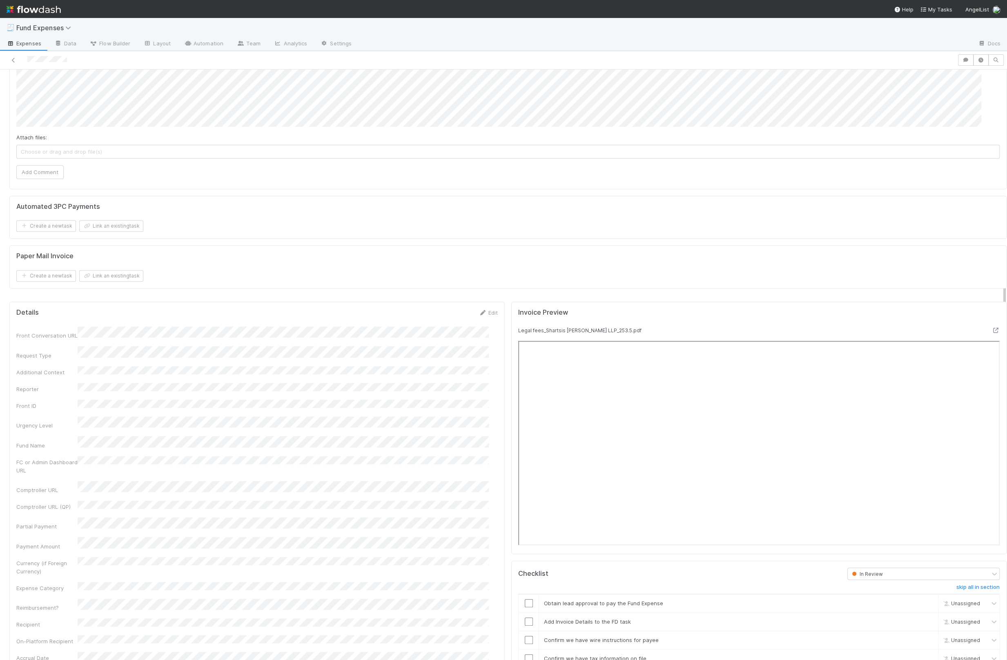  Describe the element at coordinates (46, 28) in the screenshot. I see `span: Fund Expenses` at that location.